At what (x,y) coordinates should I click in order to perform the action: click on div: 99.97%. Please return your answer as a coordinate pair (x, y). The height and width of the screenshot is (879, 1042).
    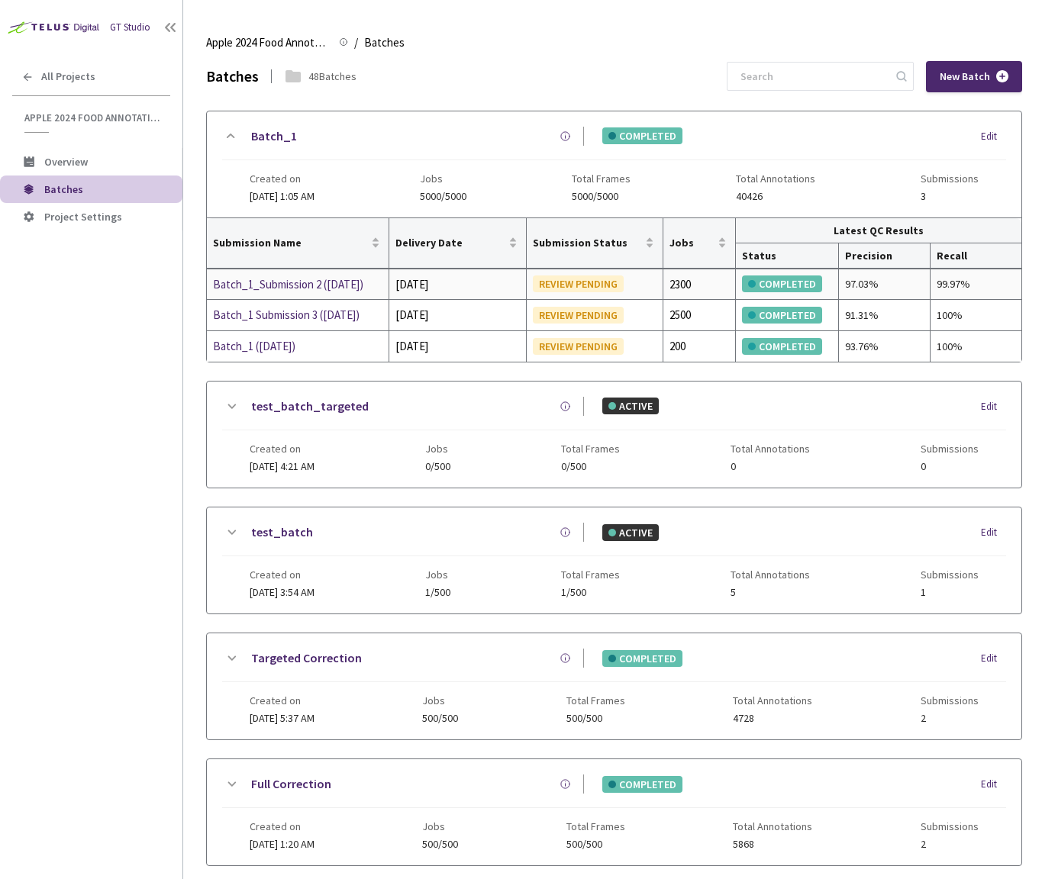
    Looking at the image, I should click on (976, 284).